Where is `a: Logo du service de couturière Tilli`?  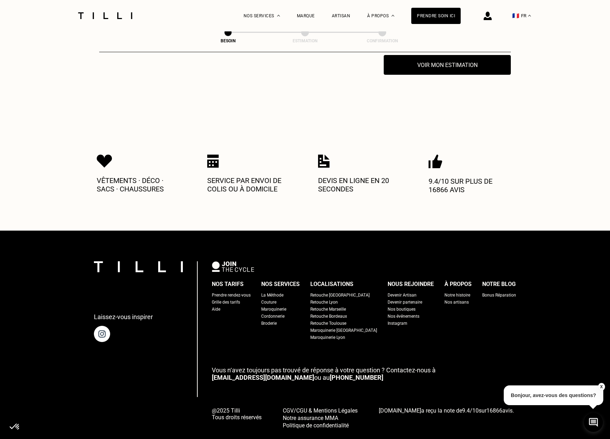 a: Logo du service de couturière Tilli is located at coordinates (105, 16).